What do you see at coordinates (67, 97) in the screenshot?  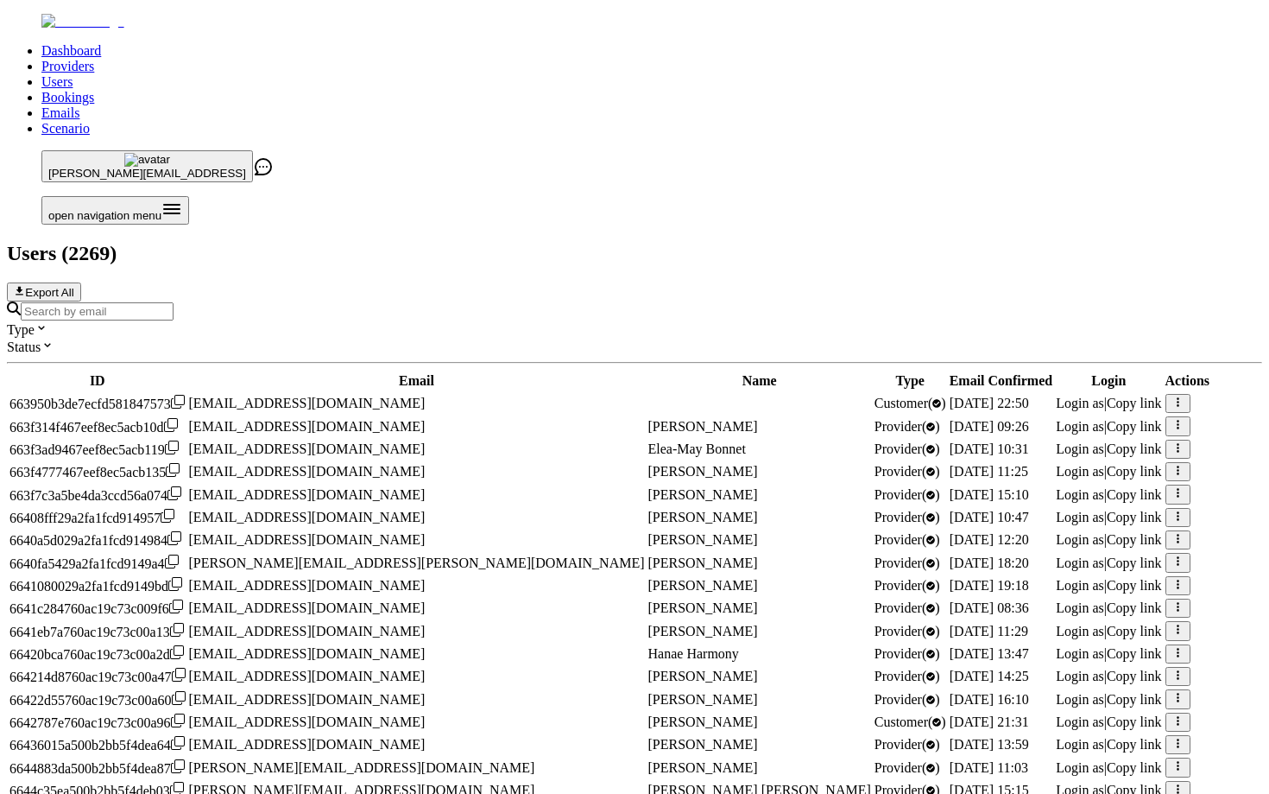 I see `a: Bookings` at bounding box center [67, 97].